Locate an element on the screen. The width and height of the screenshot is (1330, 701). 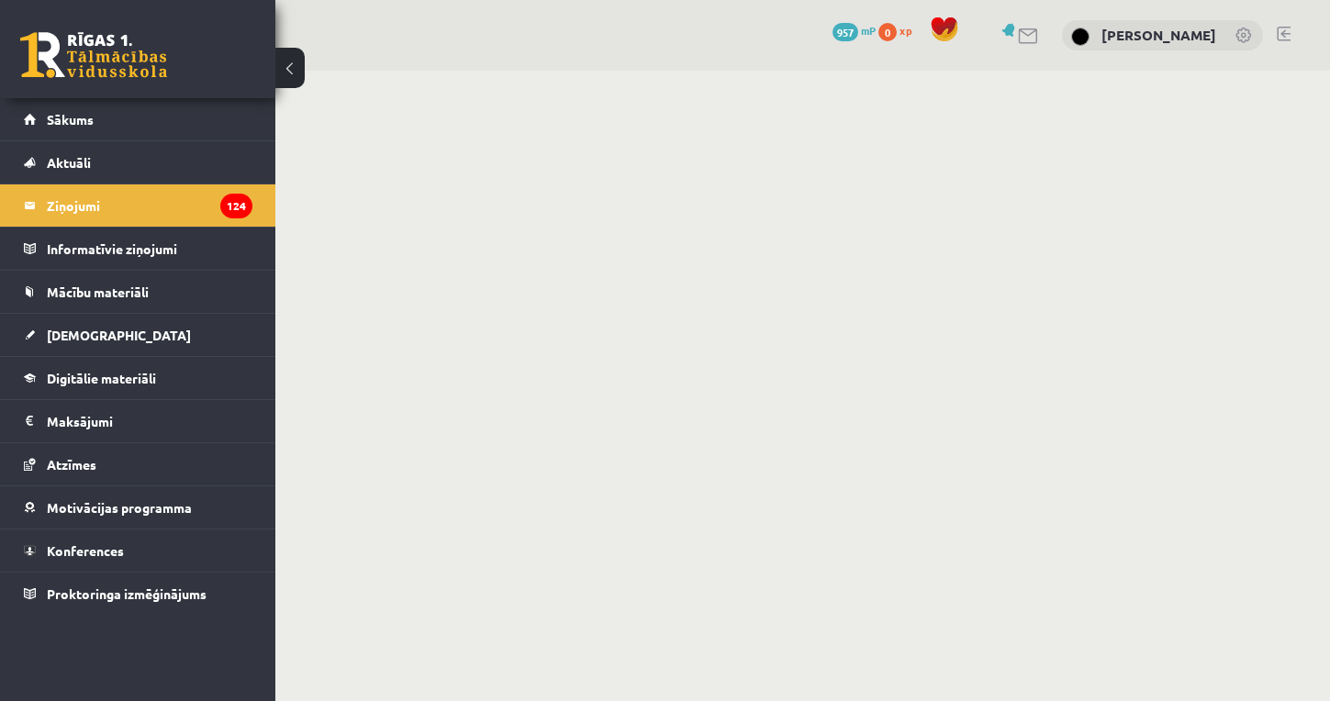
a: Aktuāli is located at coordinates (138, 163).